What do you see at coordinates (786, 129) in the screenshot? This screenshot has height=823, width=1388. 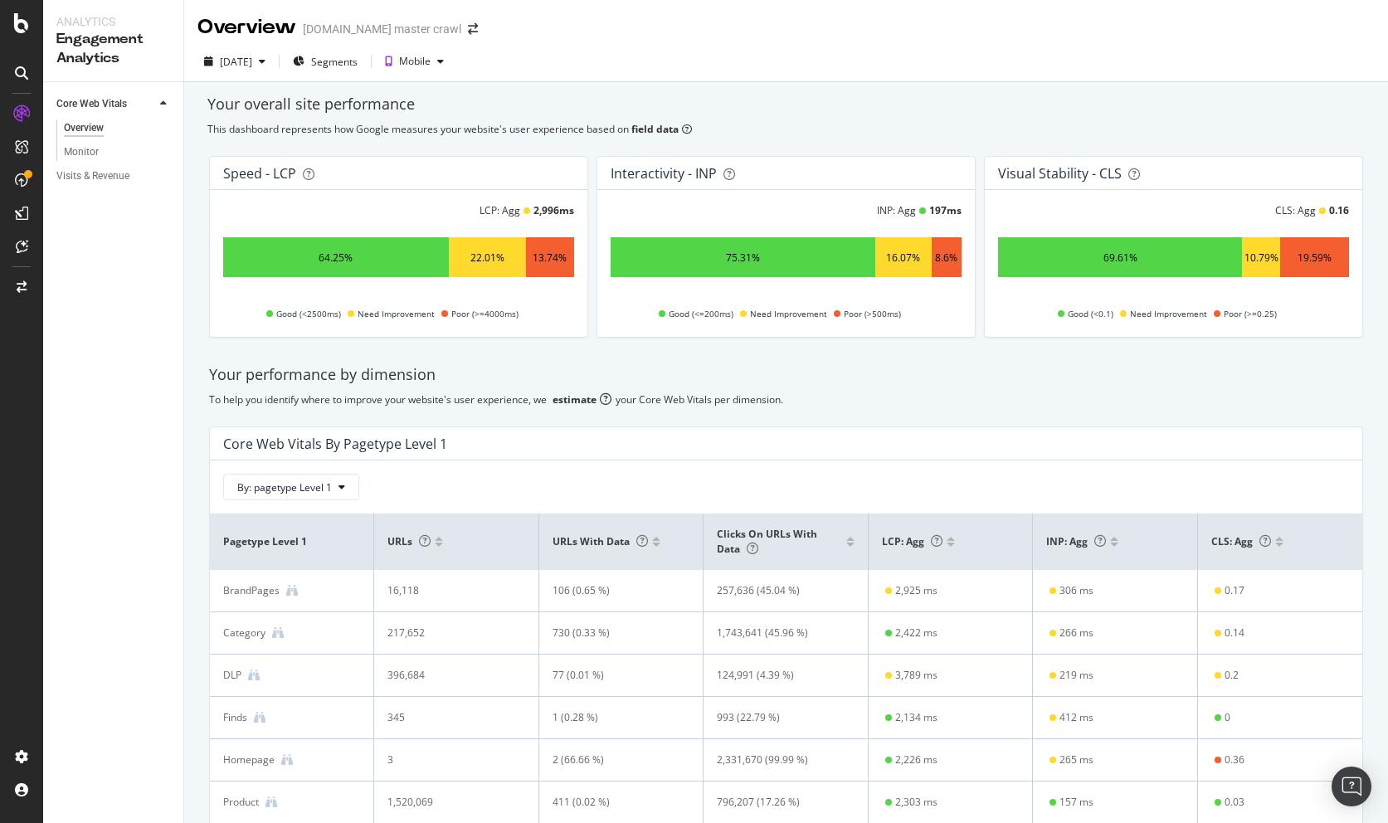 I see `div: This dashboard represents how Google measures your website's user experience based on` at bounding box center [786, 129].